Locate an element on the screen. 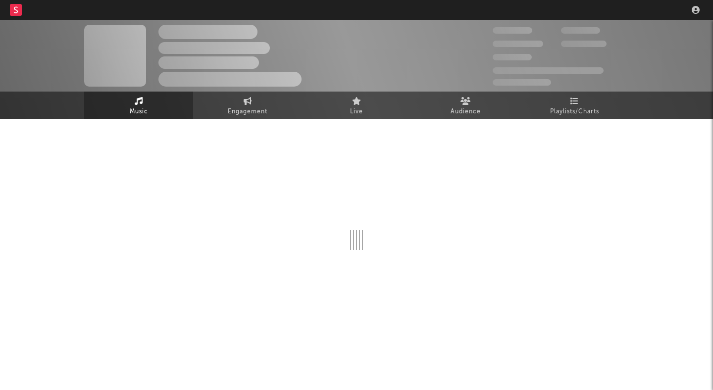 This screenshot has height=390, width=713. span: Jump Score: 85.0 is located at coordinates (522, 82).